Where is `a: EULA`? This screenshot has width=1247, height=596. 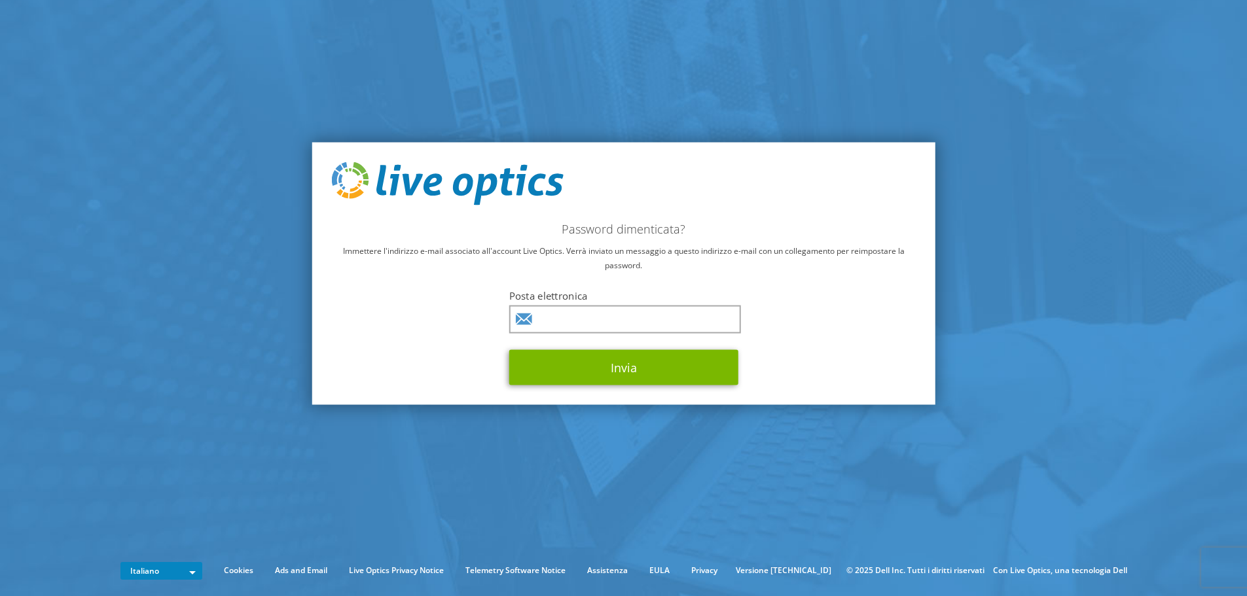 a: EULA is located at coordinates (659, 571).